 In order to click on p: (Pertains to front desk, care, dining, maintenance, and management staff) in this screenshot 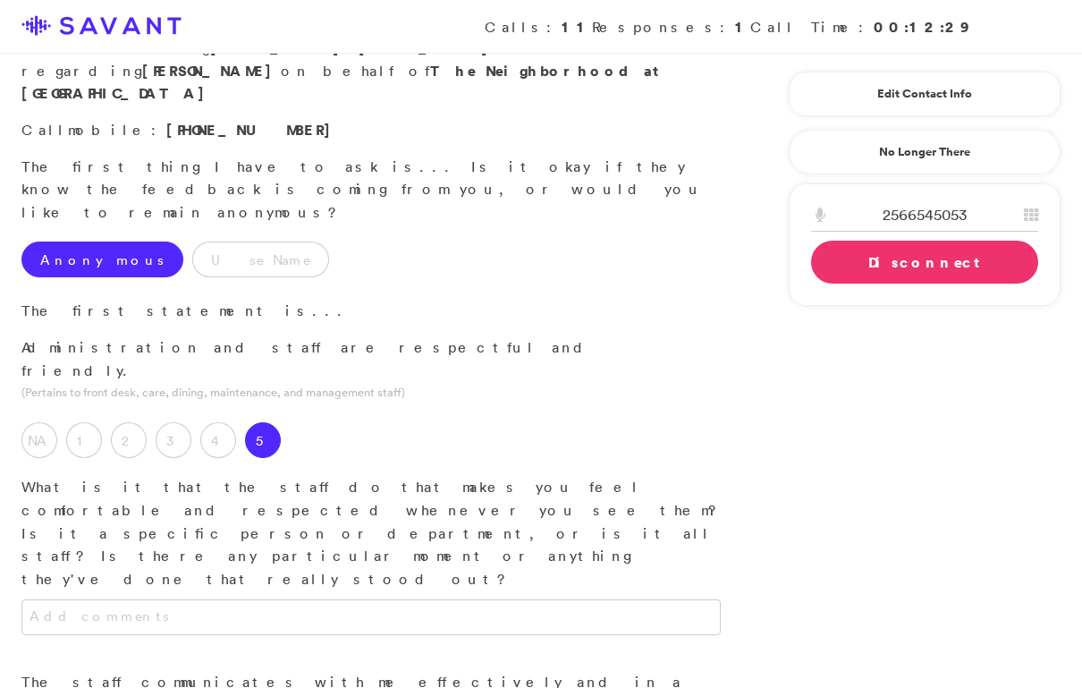, I will do `click(371, 392)`.